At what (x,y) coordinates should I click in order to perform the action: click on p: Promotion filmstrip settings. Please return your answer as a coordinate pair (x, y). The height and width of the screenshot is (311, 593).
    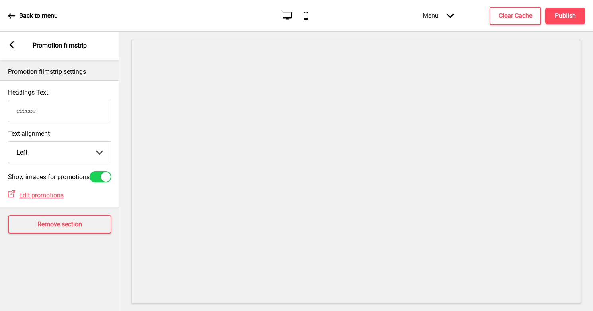
    Looking at the image, I should click on (60, 72).